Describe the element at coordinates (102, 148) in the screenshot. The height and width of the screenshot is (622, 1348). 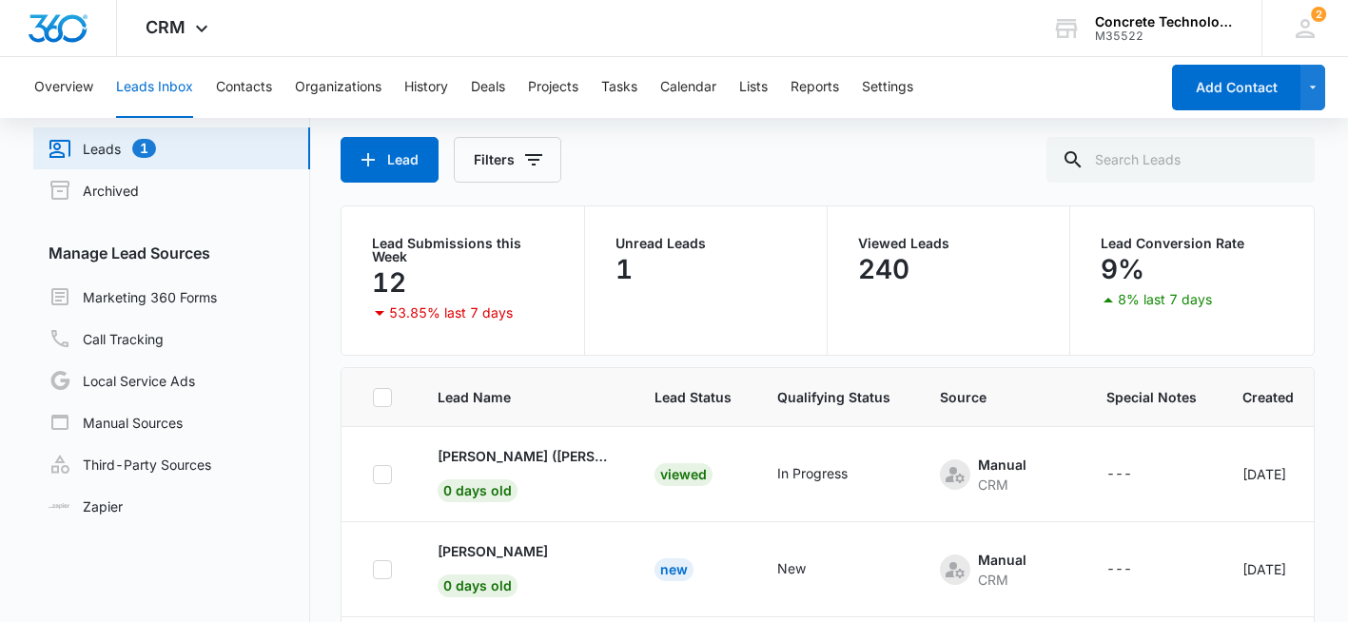
I see `a: Leads1` at that location.